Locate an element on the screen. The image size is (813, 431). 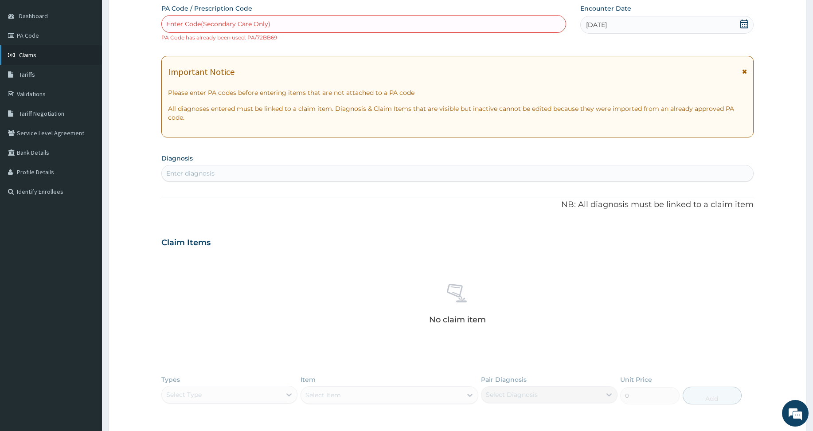
div: Chat with us now is located at coordinates (98, 55).